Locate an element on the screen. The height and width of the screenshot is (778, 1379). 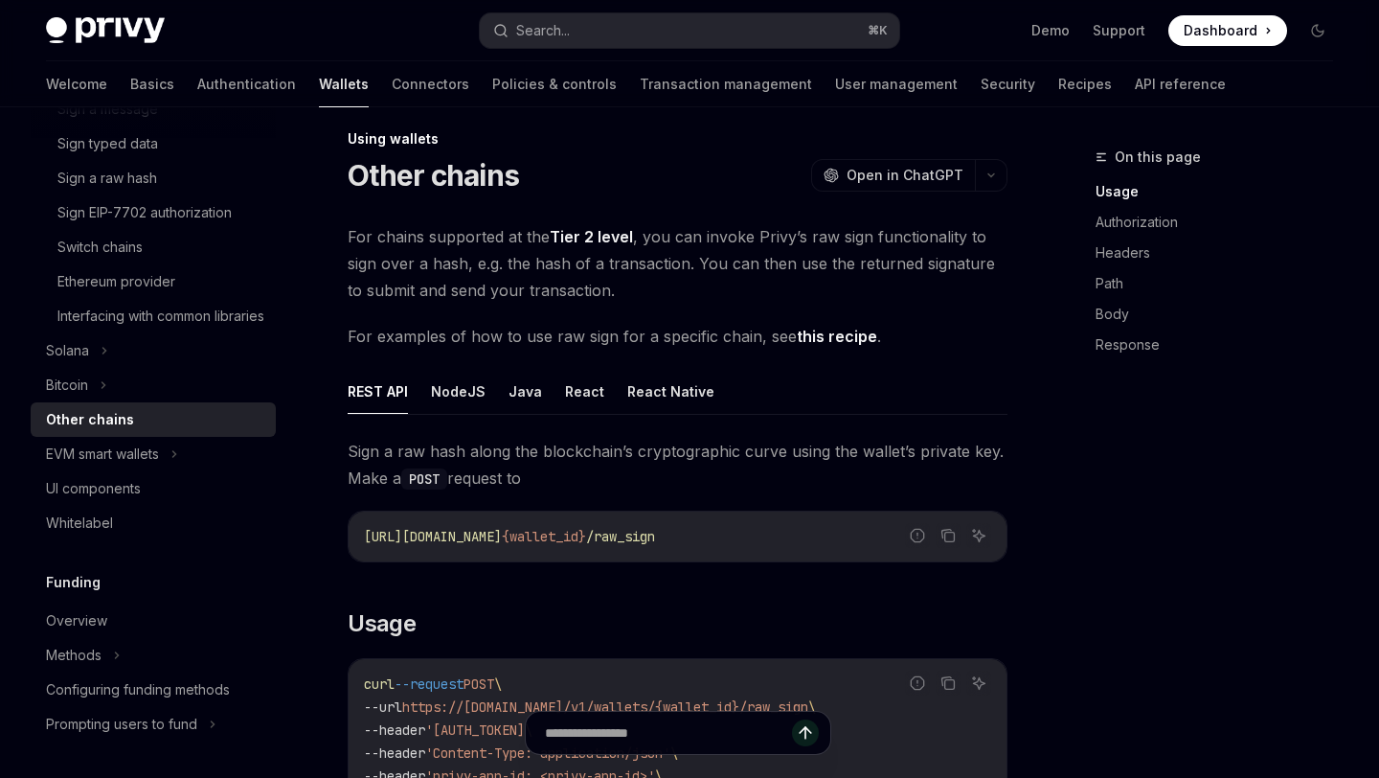
a: Security is located at coordinates (1008, 84).